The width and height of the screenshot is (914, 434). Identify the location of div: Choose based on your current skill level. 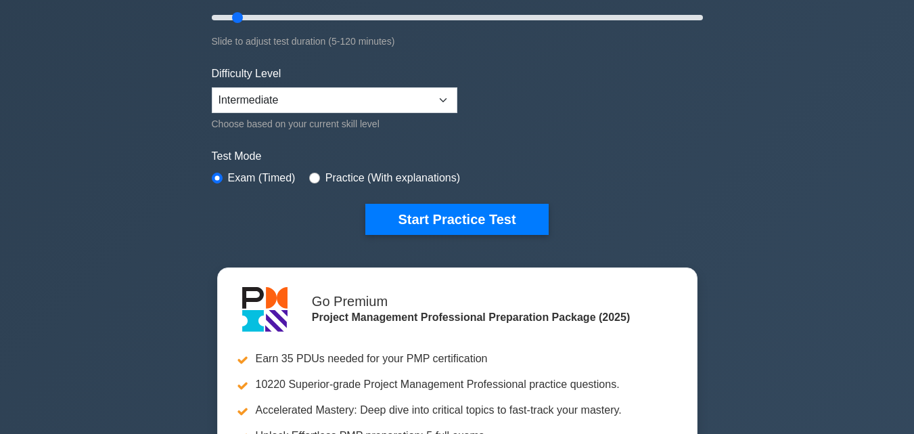
(334, 124).